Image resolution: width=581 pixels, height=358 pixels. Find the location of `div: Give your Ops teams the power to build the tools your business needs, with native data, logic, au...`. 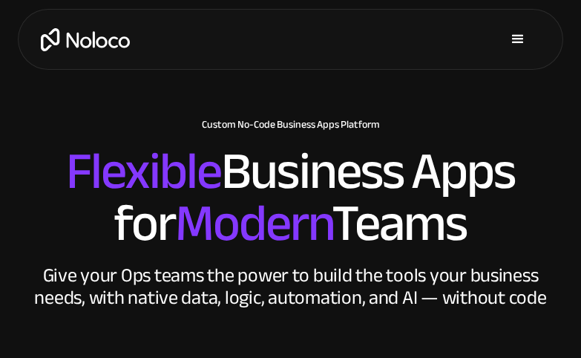

div: Give your Ops teams the power to build the tools your business needs, with native data, logic, au... is located at coordinates (291, 287).